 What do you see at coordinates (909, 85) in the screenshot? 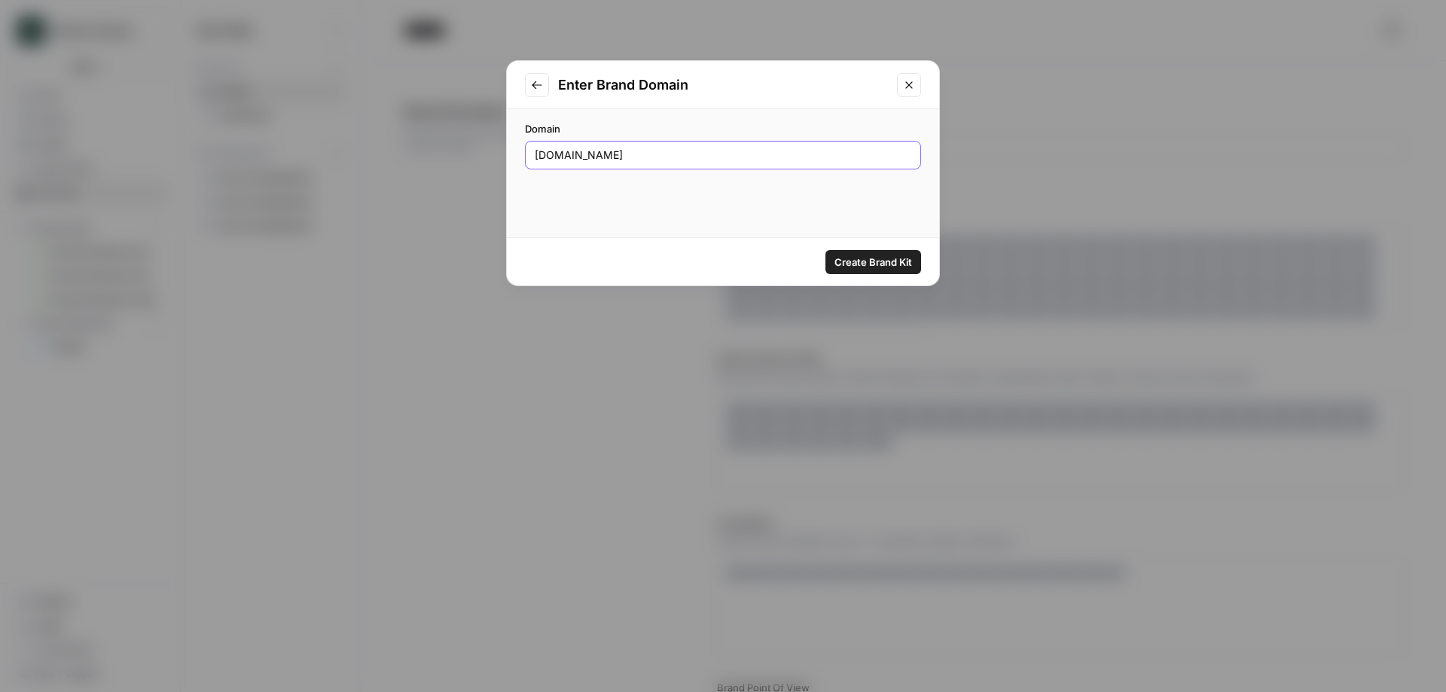
I see `button: Close modal` at bounding box center [909, 85].